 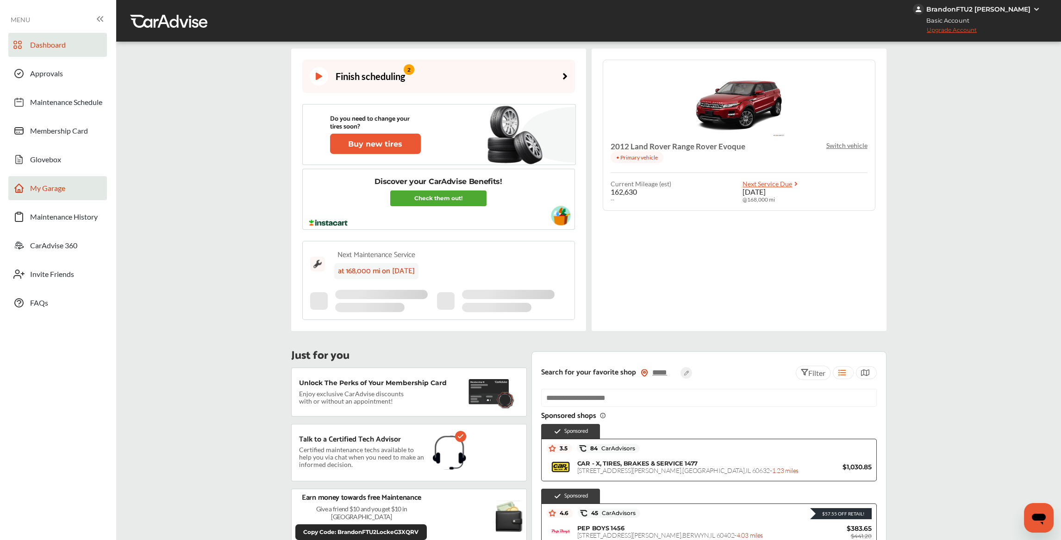 What do you see at coordinates (361, 533) in the screenshot?
I see `button: Copy Code: BrandonFTU2LockeG3XQRV` at bounding box center [361, 533].